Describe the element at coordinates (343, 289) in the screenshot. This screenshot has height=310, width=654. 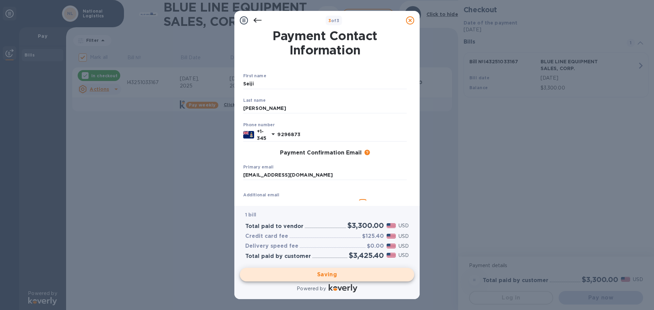
I see `img: Logo` at that location.